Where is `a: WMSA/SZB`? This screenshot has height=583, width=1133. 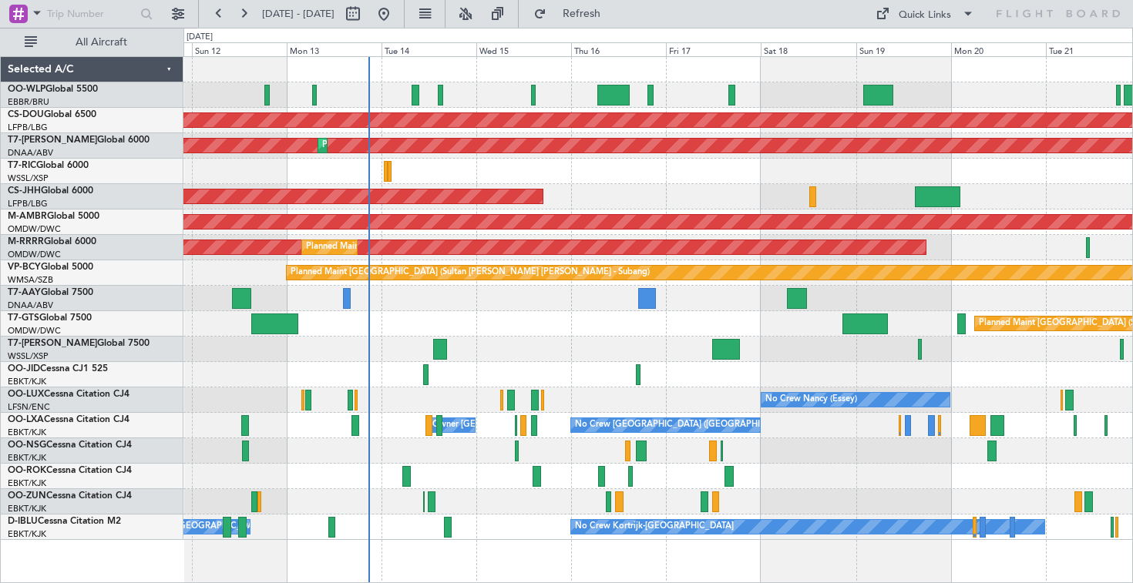 a: WMSA/SZB is located at coordinates (30, 280).